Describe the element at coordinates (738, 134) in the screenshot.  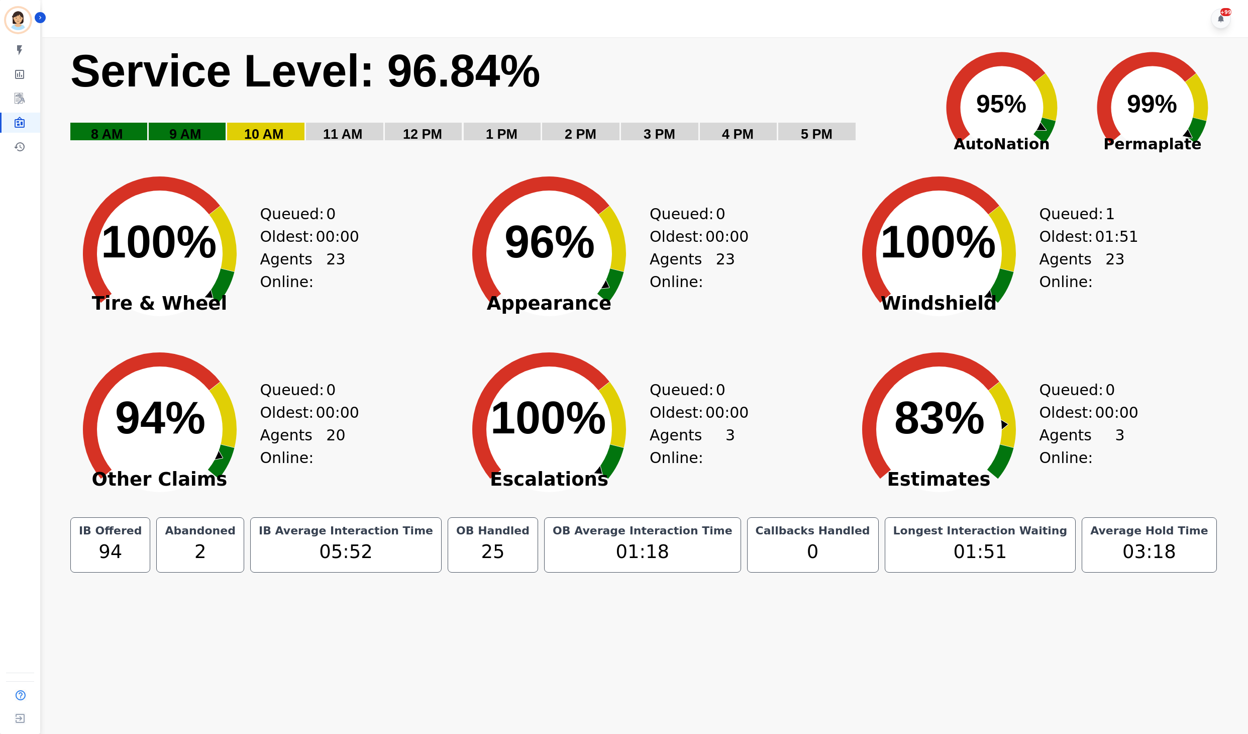
I see `text: 4 PM` at that location.